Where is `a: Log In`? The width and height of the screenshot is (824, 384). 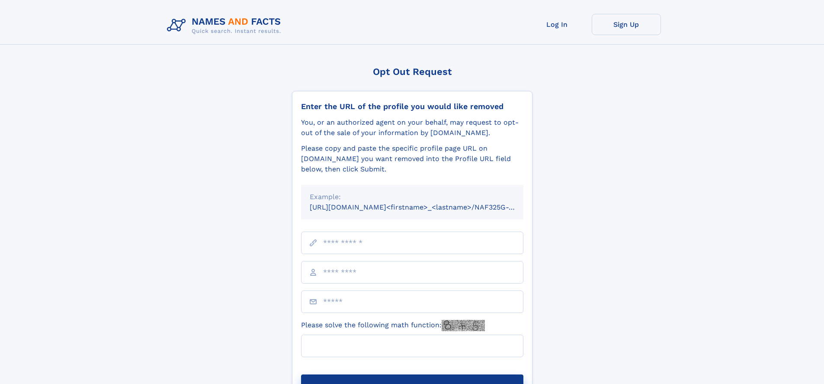
a: Log In is located at coordinates (557, 24).